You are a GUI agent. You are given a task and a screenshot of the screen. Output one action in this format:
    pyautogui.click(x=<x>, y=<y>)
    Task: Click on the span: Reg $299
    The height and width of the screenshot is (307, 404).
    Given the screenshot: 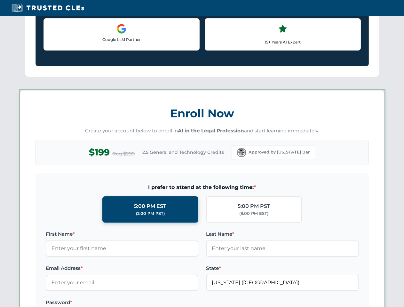 What is the action you would take?
    pyautogui.click(x=124, y=154)
    